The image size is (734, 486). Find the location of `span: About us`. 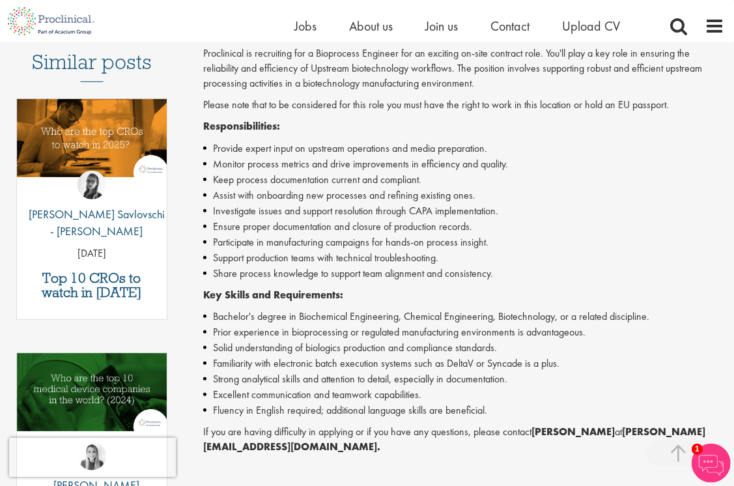

span: About us is located at coordinates (371, 26).